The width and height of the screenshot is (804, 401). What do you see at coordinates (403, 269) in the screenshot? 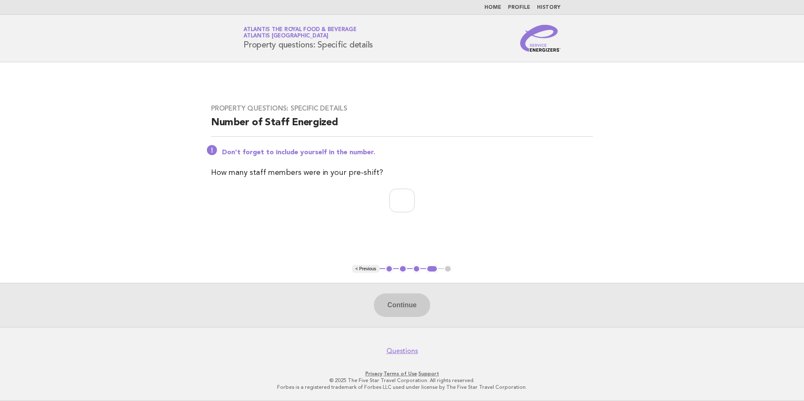
I see `button: 2` at bounding box center [403, 269].